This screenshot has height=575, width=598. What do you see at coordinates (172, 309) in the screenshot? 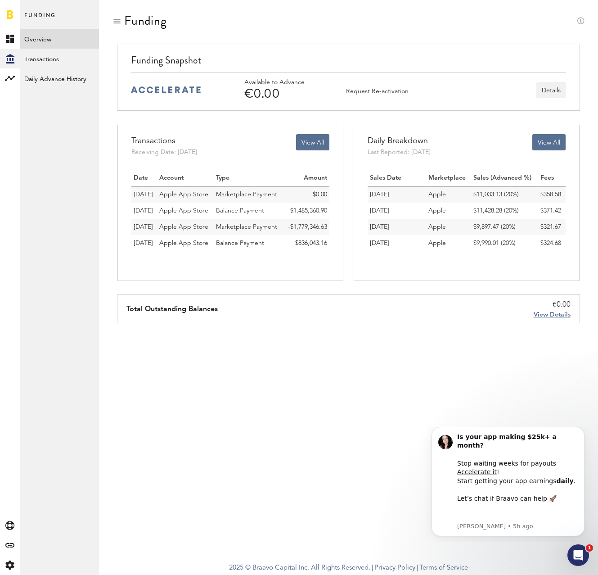
I see `div: Total Outstanding Balances` at bounding box center [172, 309].